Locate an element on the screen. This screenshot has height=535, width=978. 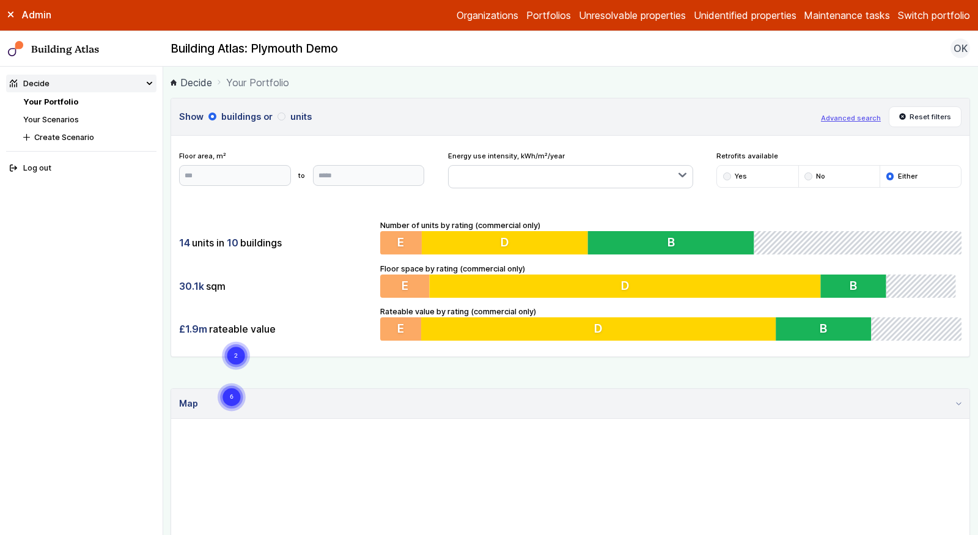
span: 30.1k is located at coordinates (191, 286).